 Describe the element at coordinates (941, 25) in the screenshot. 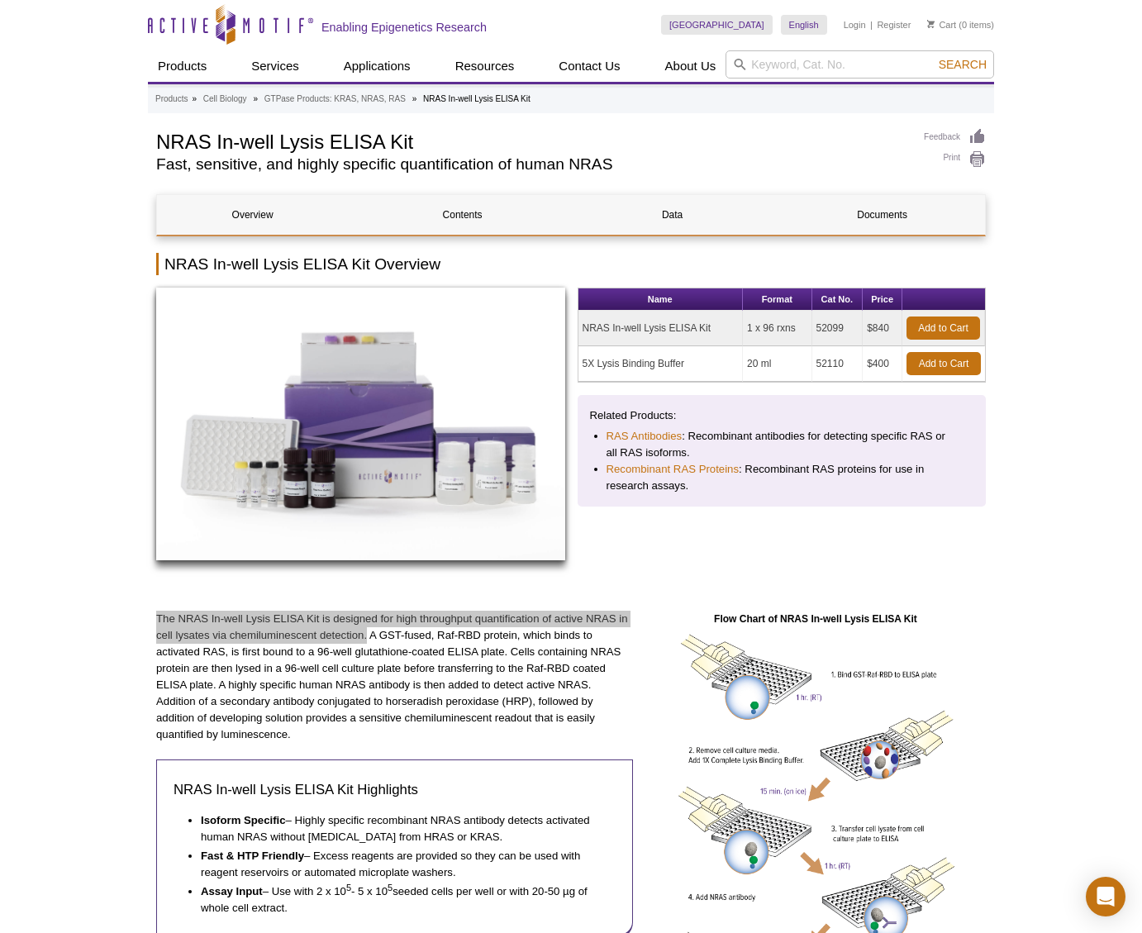

I see `a: Cart` at that location.